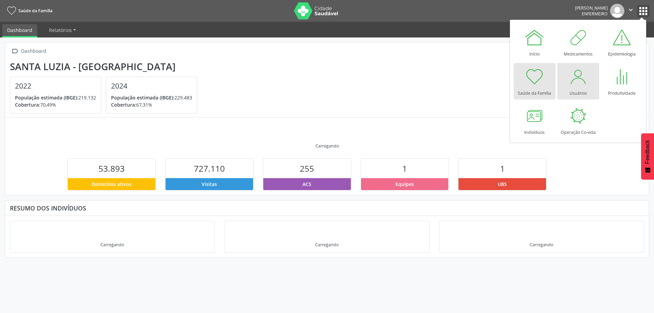 This screenshot has height=313, width=654. What do you see at coordinates (647, 156) in the screenshot?
I see `button: Feedback - Mostrar pesquisa` at bounding box center [647, 156].